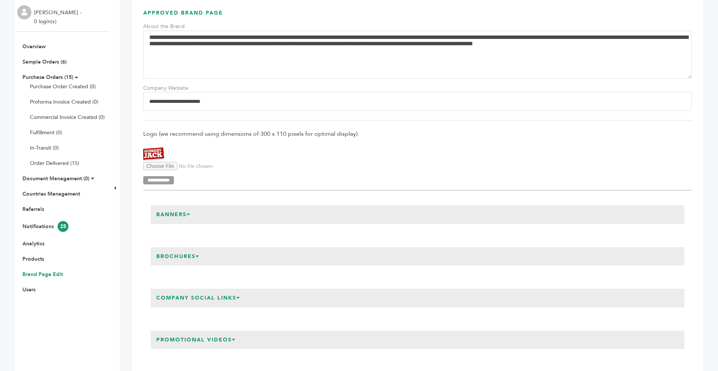  Describe the element at coordinates (64, 102) in the screenshot. I see `a: Proforma Invoice Created (0)` at that location.